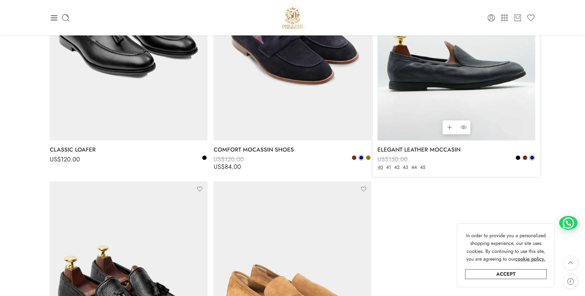 This screenshot has width=585, height=296. I want to click on bdi: 150.00, so click(393, 159).